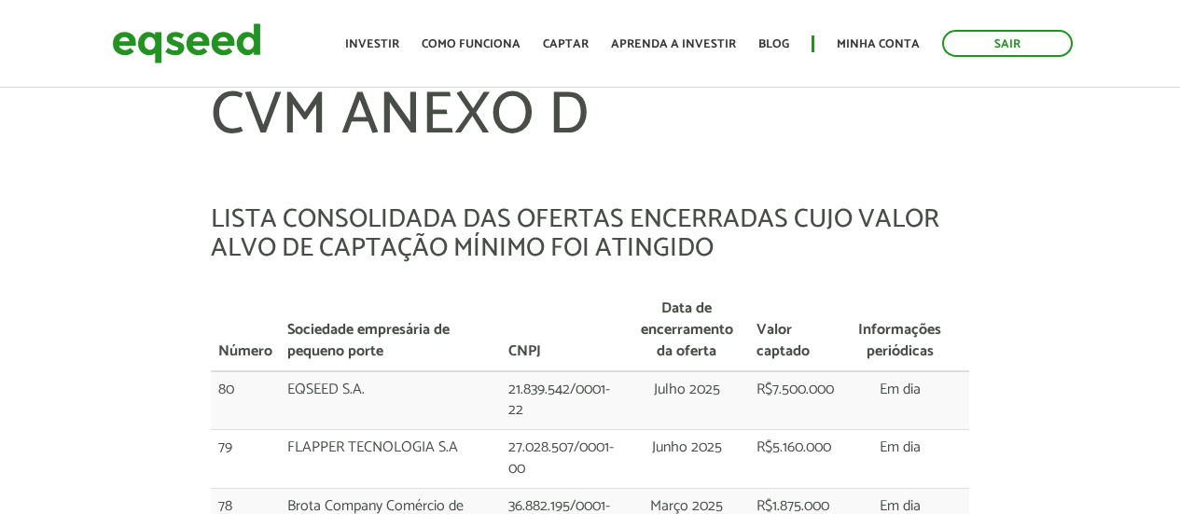  I want to click on h5: LISTA CONSOLIDADA DAS OFERTAS ENCERRADAS CUJO VALOR ALVO DE CAPTAÇÃO MÍNIMO FOI ATINGIDO, so click(589, 234).